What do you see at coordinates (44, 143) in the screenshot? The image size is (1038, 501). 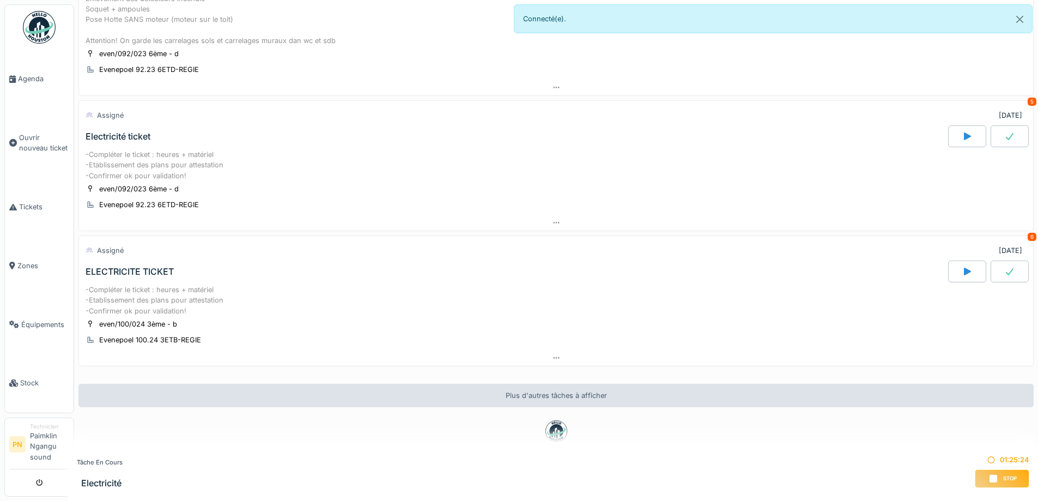 I see `span: Ouvrir nouveau ticket` at bounding box center [44, 143].